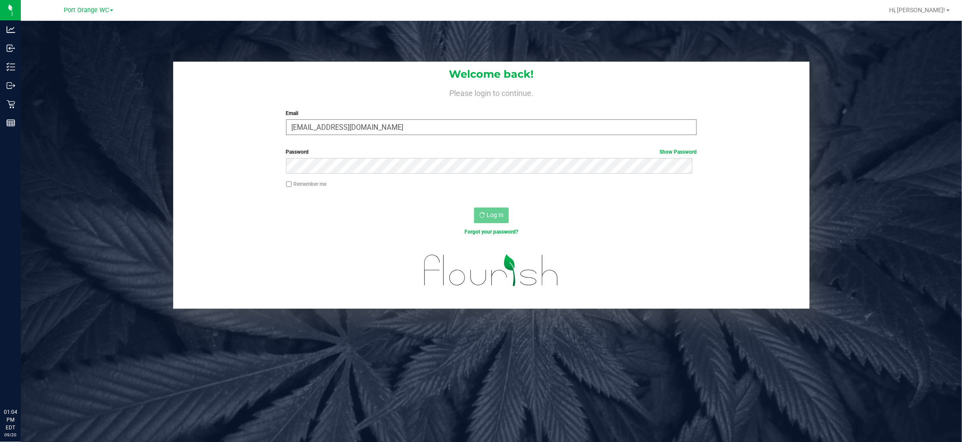 The width and height of the screenshot is (962, 442). I want to click on inline-svg: Reports, so click(11, 123).